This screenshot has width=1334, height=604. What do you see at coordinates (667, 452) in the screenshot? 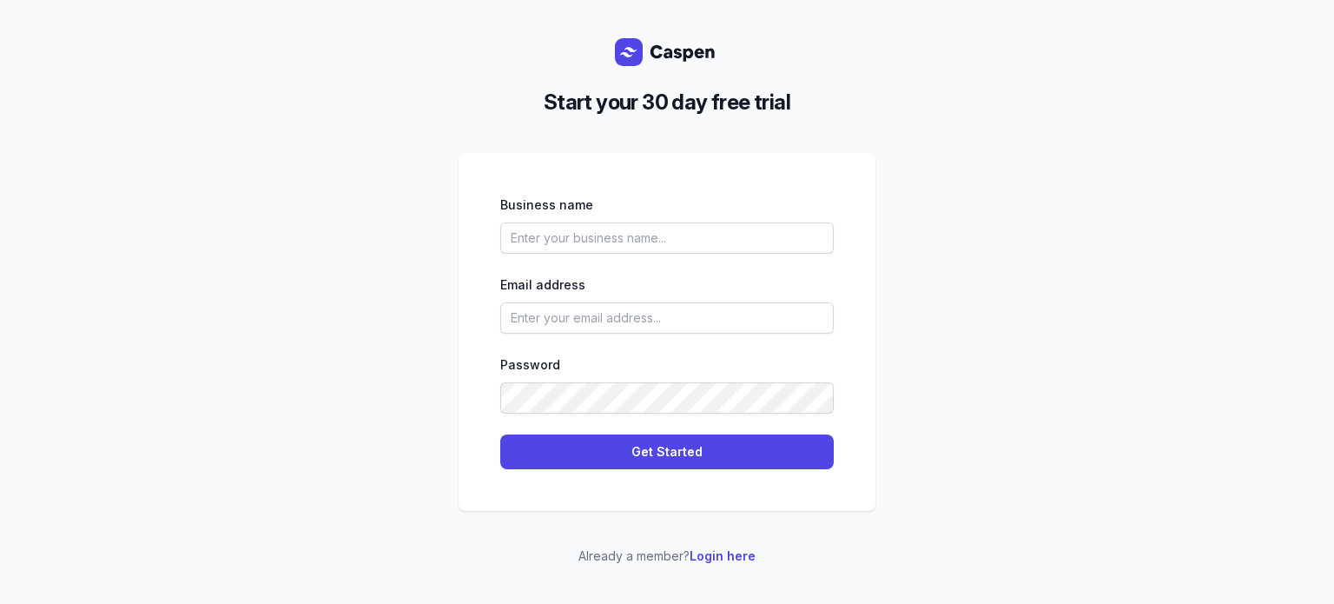
I see `button: Get Started` at bounding box center [667, 452].